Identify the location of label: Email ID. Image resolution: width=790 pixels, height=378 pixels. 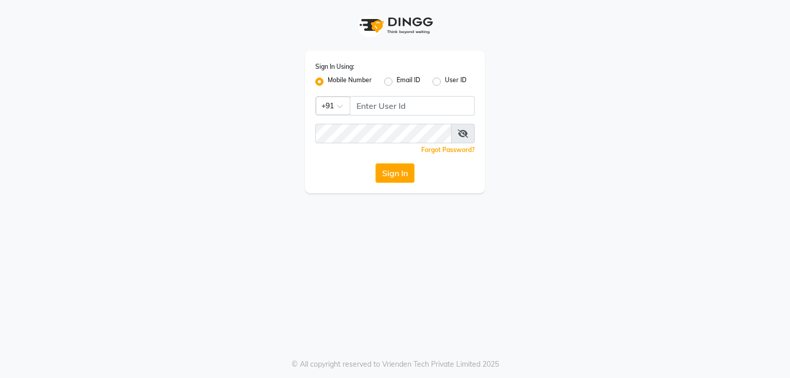
(408, 82).